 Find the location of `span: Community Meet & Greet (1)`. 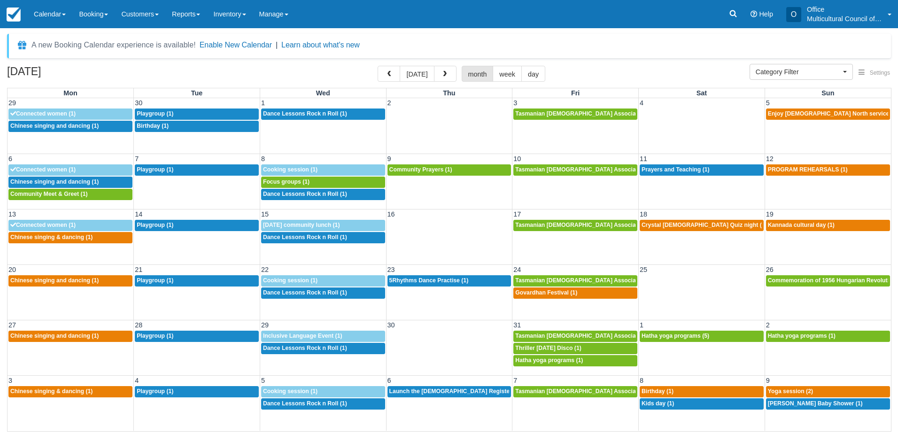

span: Community Meet & Greet (1) is located at coordinates (49, 194).